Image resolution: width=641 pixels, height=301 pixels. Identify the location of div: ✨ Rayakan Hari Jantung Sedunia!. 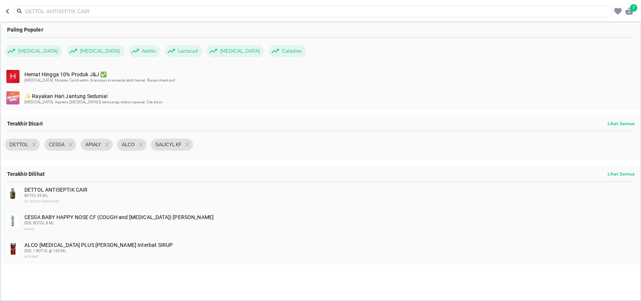
(329, 99).